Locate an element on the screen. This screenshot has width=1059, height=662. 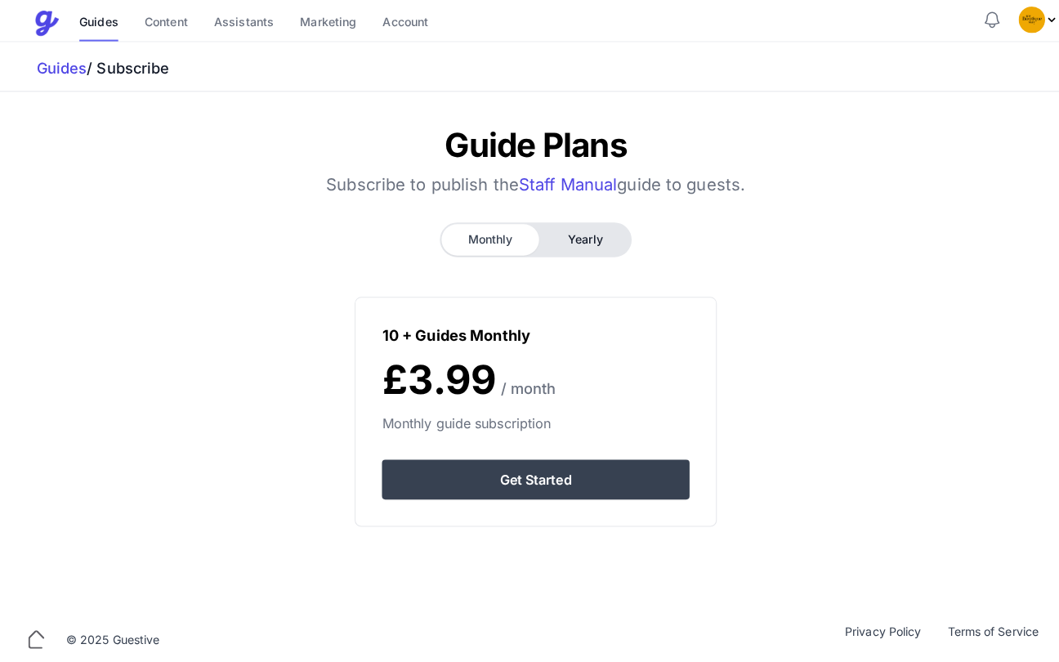
a: Content is located at coordinates (164, 23).